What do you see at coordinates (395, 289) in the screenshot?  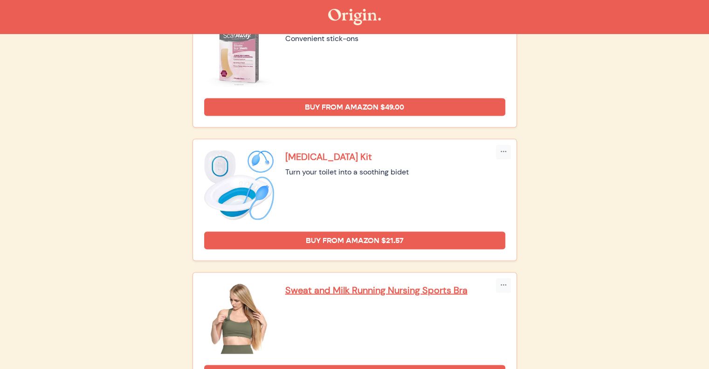 I see `a: Sweat and Milk Running Nursing Sports Bra` at bounding box center [395, 289].